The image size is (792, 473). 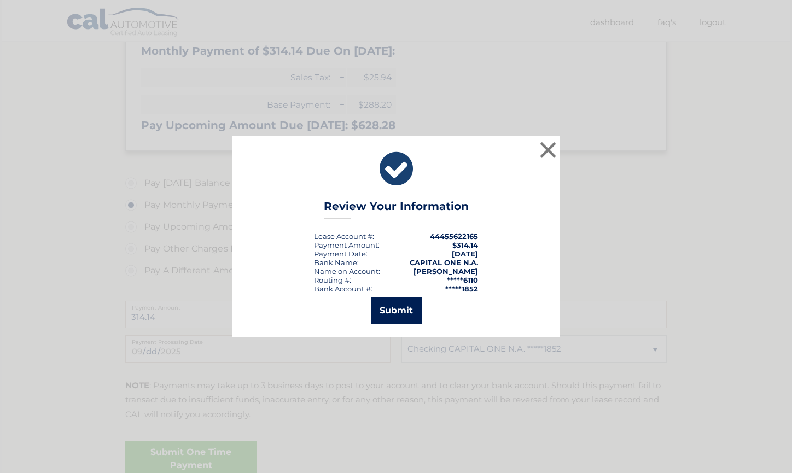 I want to click on h3: Review Your Information, so click(x=396, y=209).